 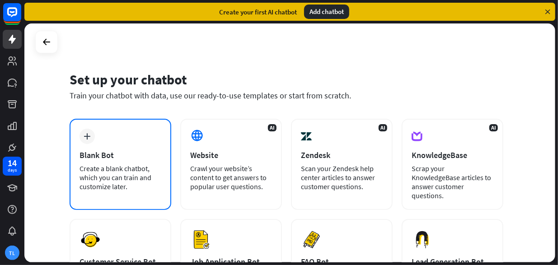 I want to click on div: Set up your chatbot, so click(x=286, y=79).